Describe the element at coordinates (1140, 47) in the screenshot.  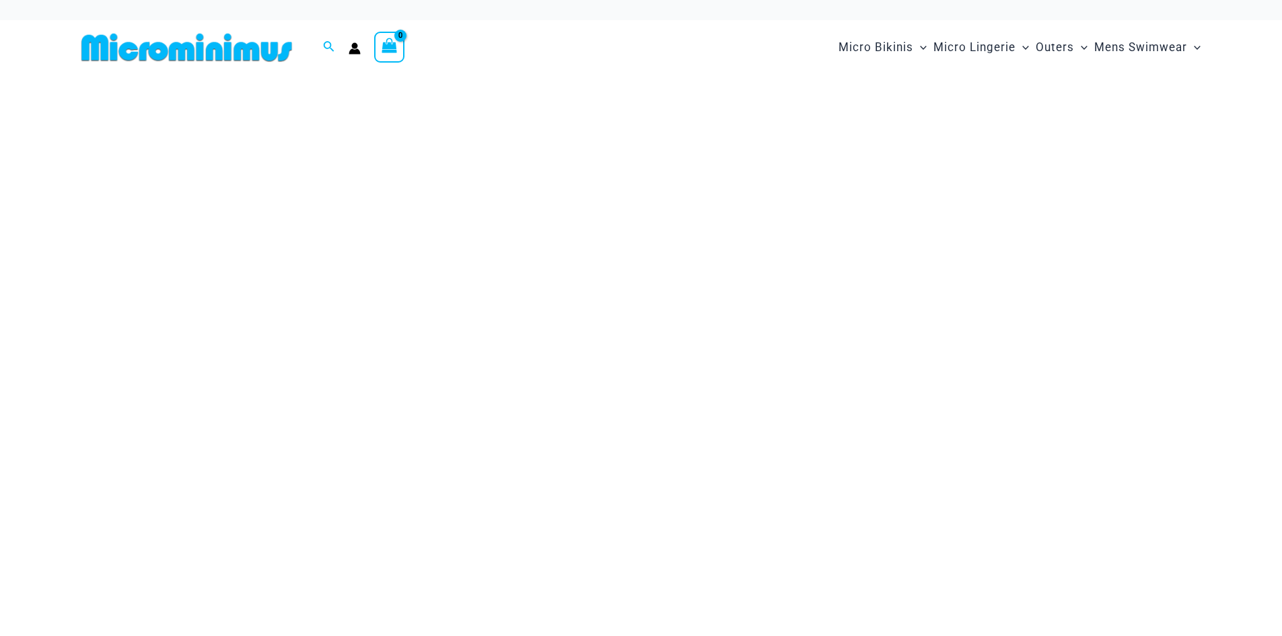
I see `span: Mens Swimwear` at that location.